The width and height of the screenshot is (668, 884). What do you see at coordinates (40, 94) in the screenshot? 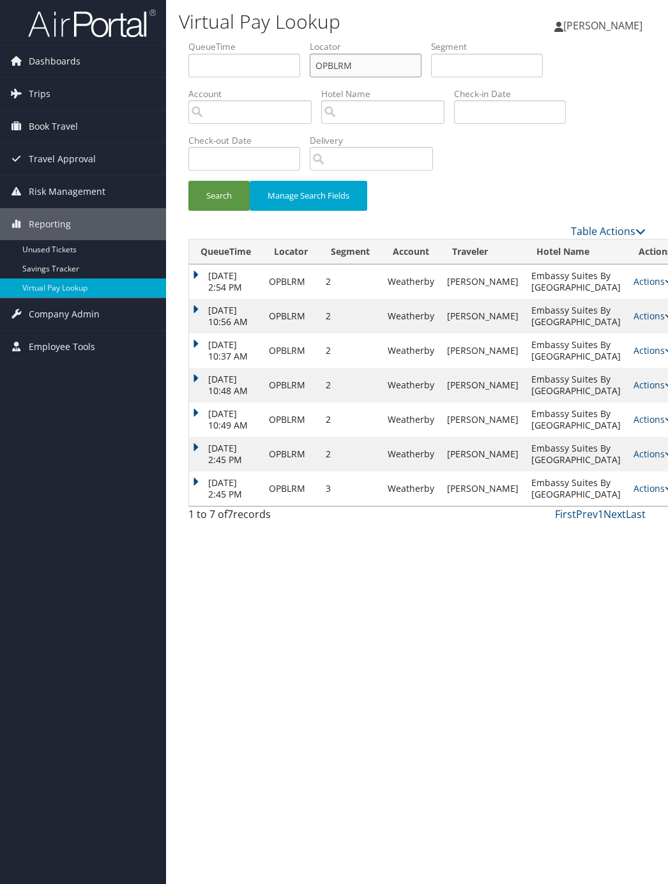
I see `span: Trips` at bounding box center [40, 94].